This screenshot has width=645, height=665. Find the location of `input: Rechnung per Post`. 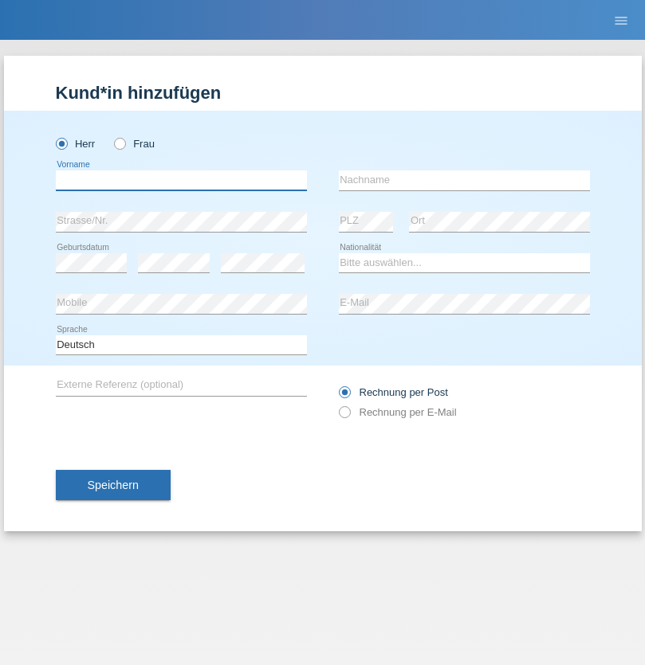

input: Rechnung per Post is located at coordinates (343, 396).